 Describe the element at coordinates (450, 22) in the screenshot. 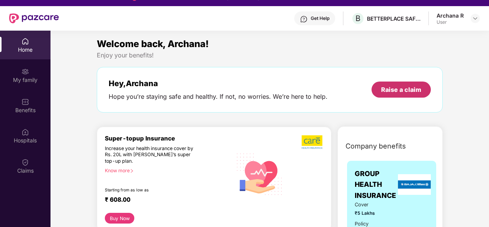

I see `div: User` at that location.